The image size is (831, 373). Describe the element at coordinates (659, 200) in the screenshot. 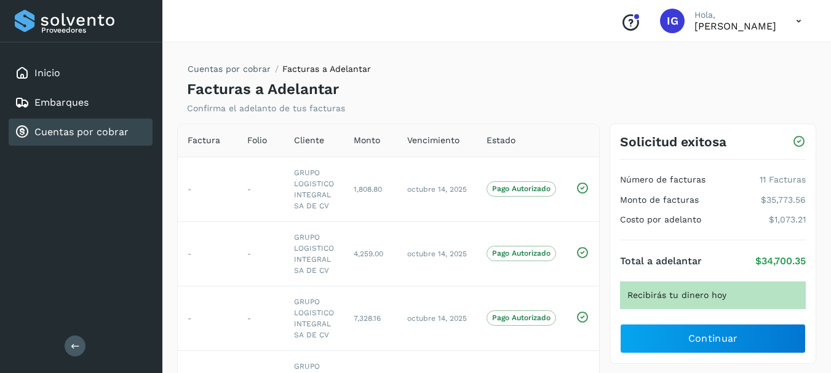

I see `h4: Monto de facturas` at that location.